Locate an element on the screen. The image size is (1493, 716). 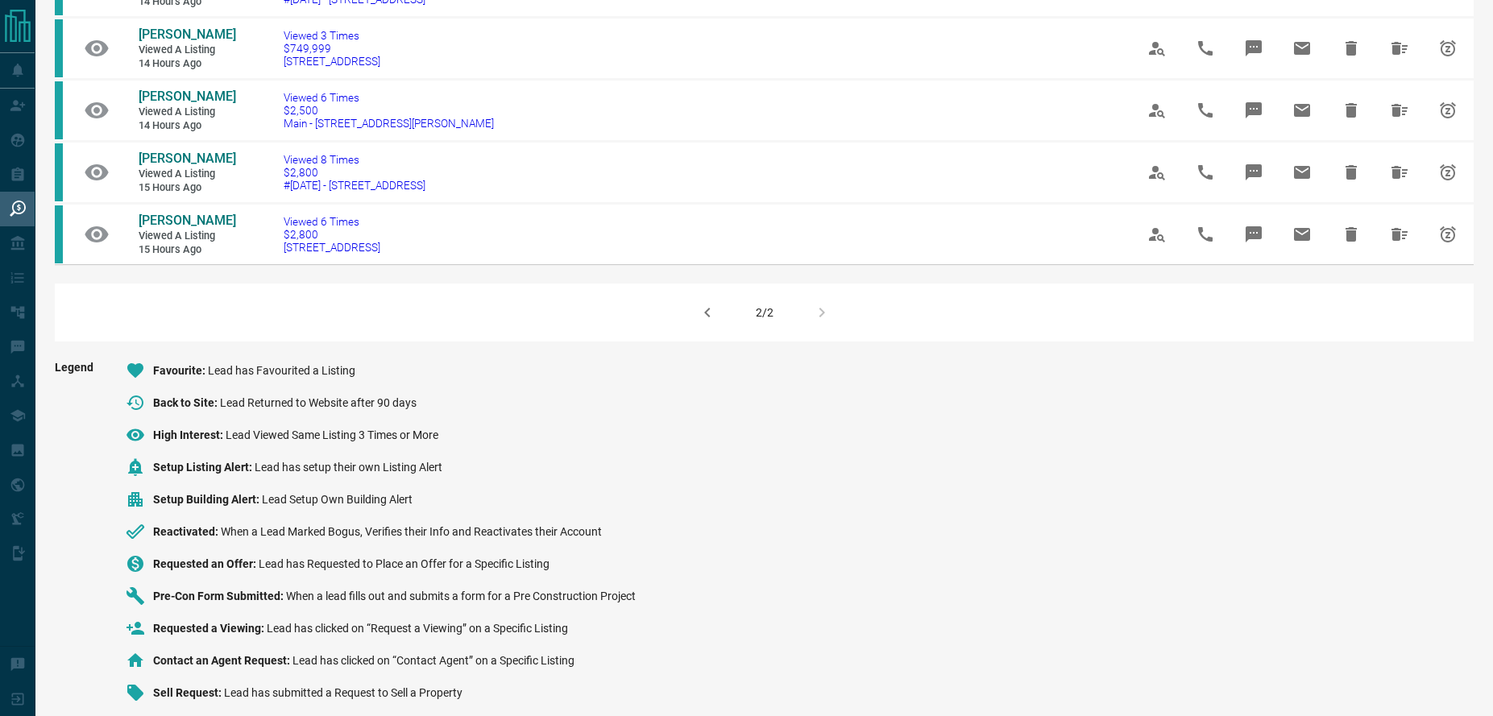
span: Pre-Con Form Submitted is located at coordinates (219, 596).